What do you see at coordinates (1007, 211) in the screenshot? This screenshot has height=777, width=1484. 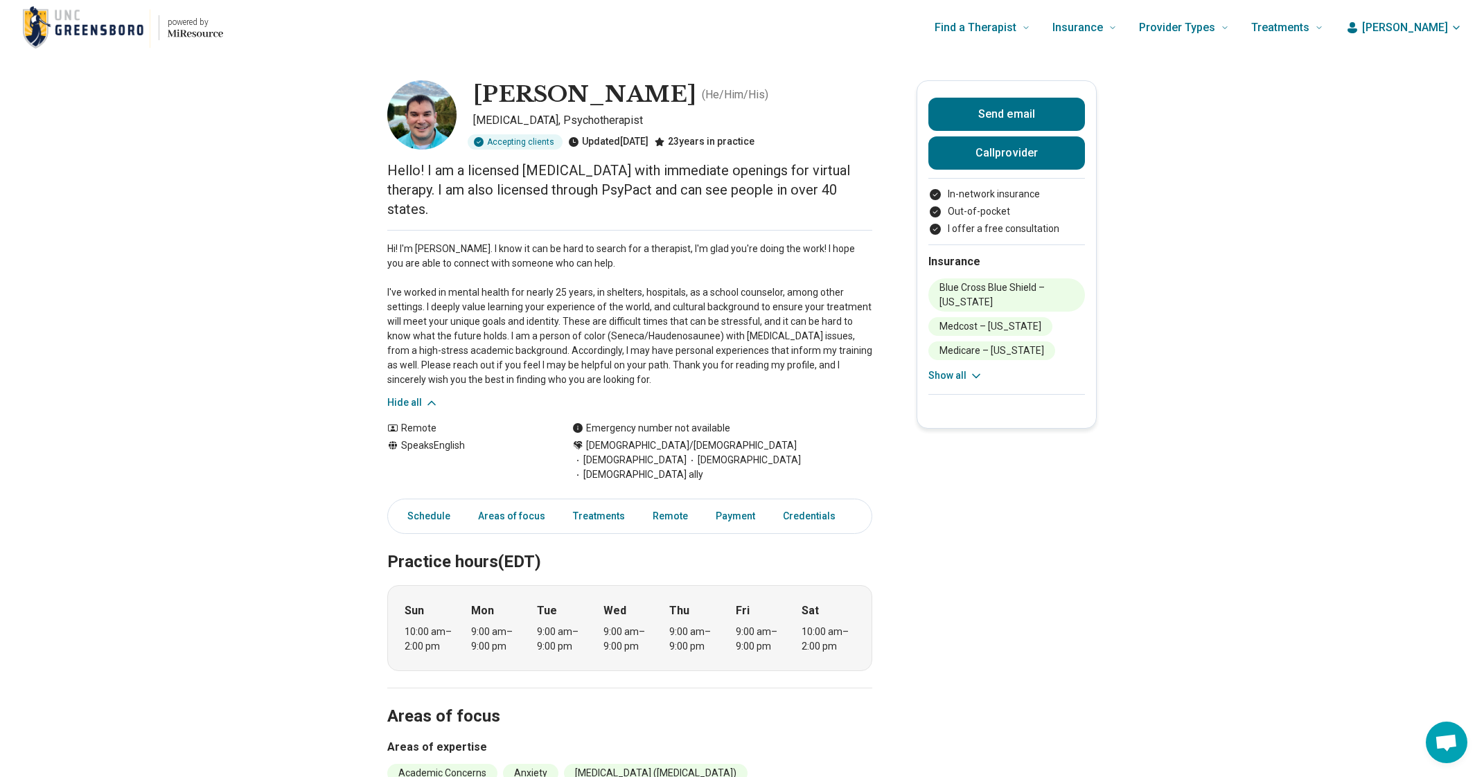 I see `ul: Payment options` at bounding box center [1007, 211].